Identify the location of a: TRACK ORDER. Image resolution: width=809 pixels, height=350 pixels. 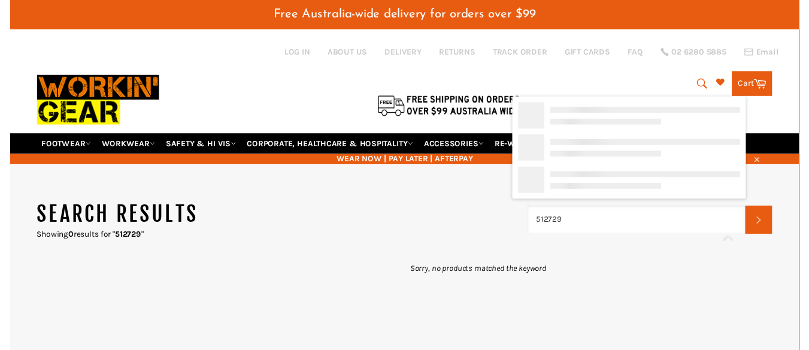
(523, 53).